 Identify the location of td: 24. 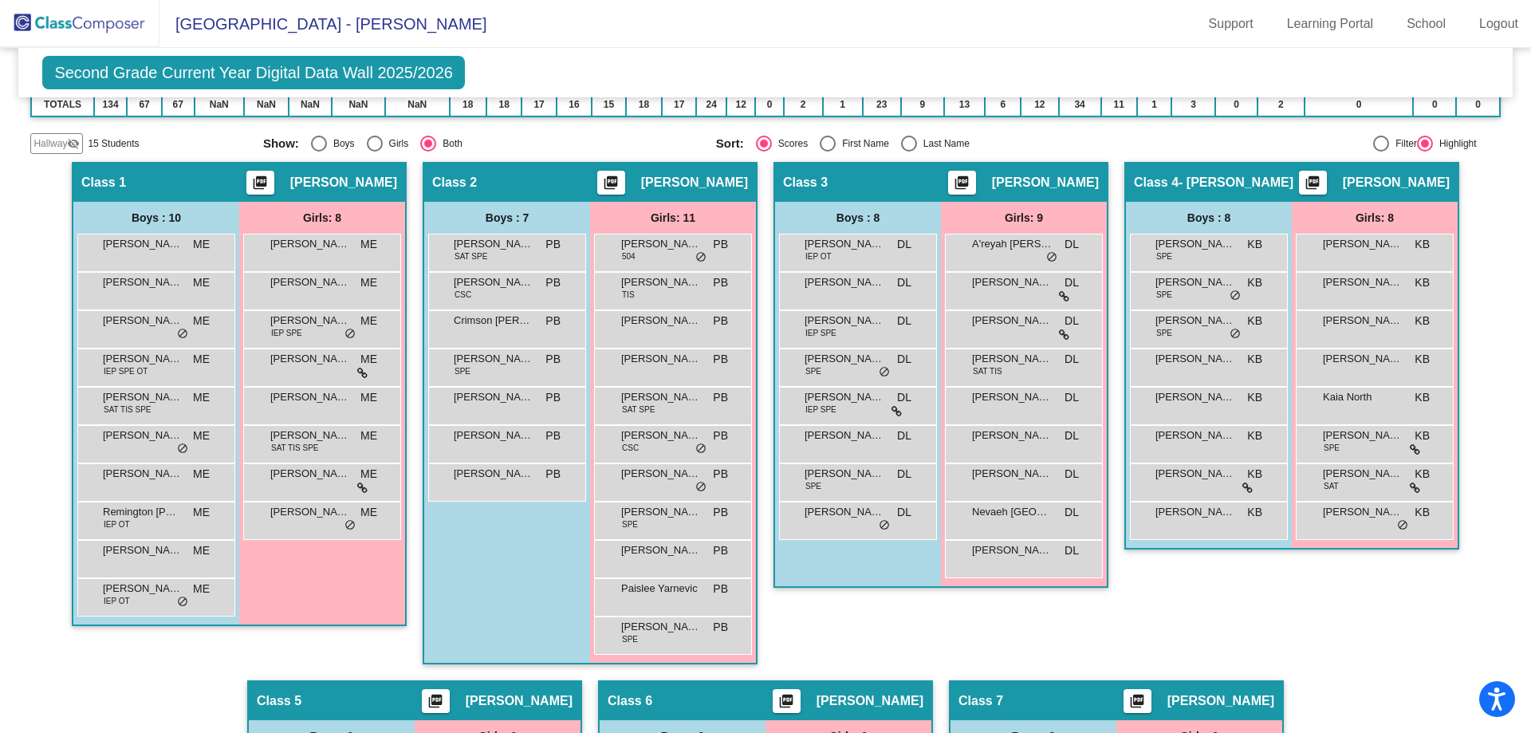
(711, 104).